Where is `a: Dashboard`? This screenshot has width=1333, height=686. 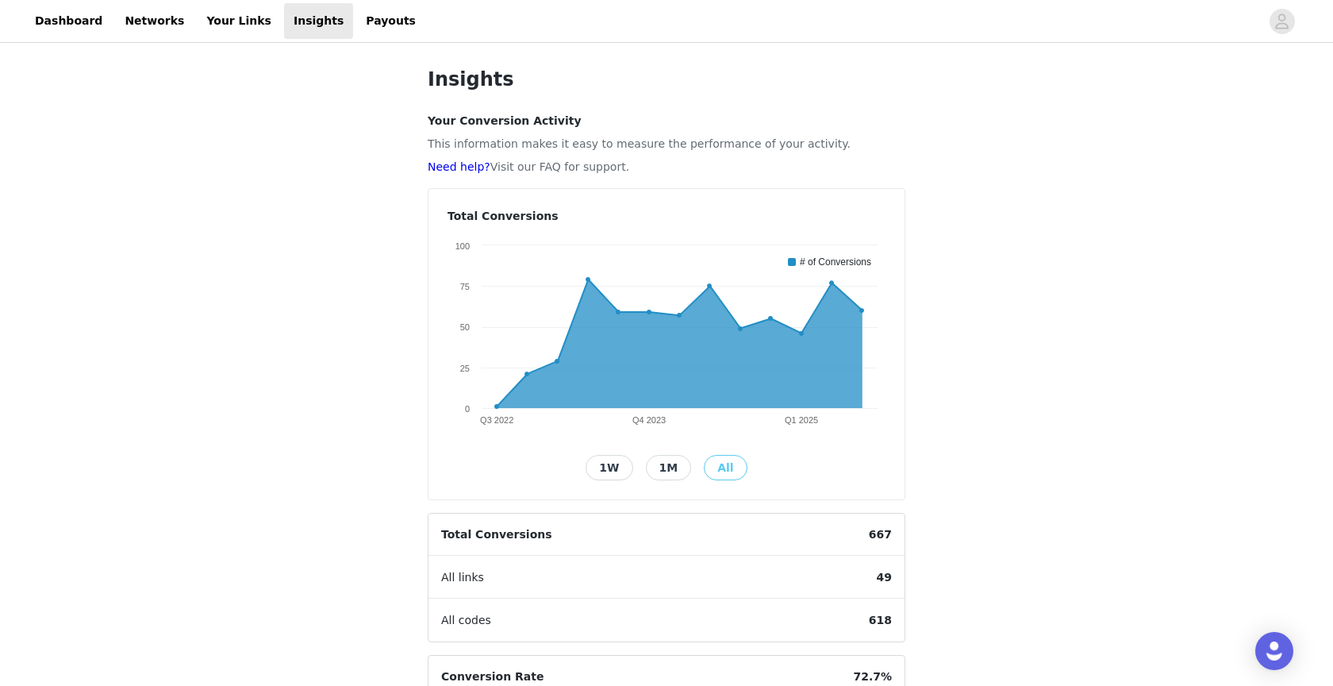 a: Dashboard is located at coordinates (68, 21).